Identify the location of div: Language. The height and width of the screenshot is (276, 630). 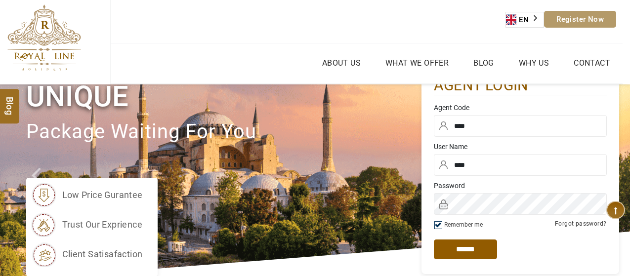
(525, 20).